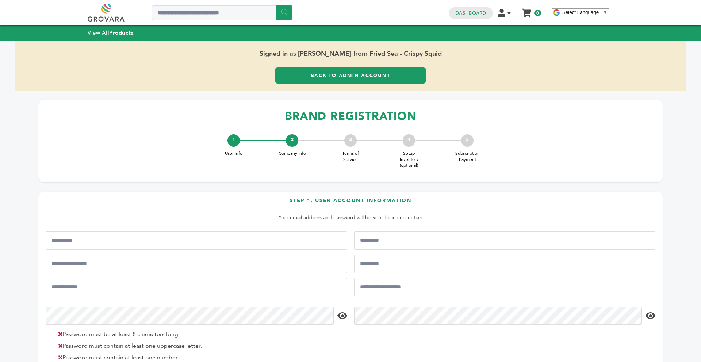 This screenshot has height=362, width=701. What do you see at coordinates (467, 157) in the screenshot?
I see `span: Subscription Payment` at bounding box center [467, 157].